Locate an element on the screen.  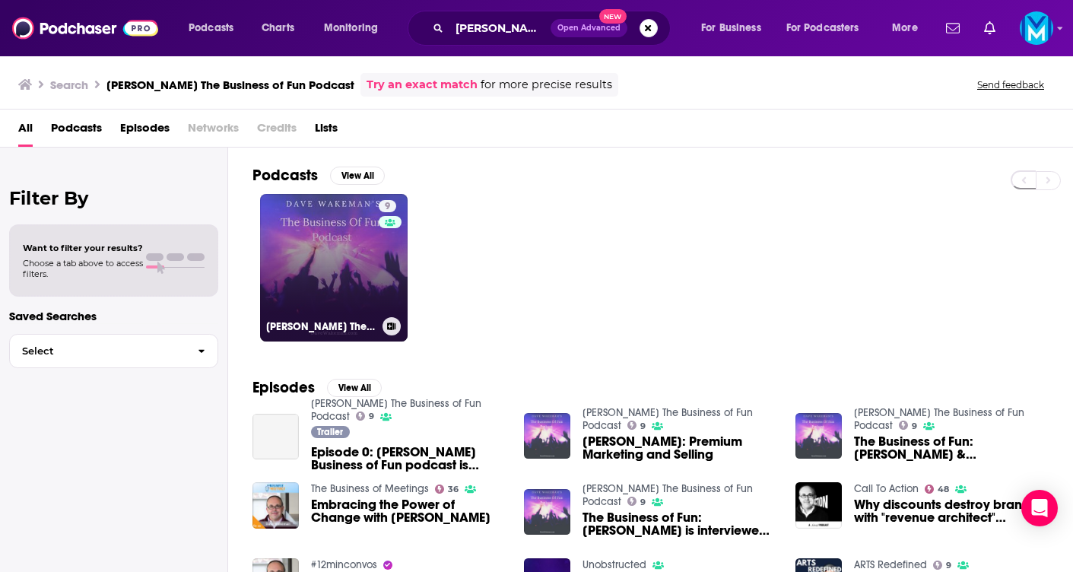
div: Open Intercom Messenger is located at coordinates (1040, 508).